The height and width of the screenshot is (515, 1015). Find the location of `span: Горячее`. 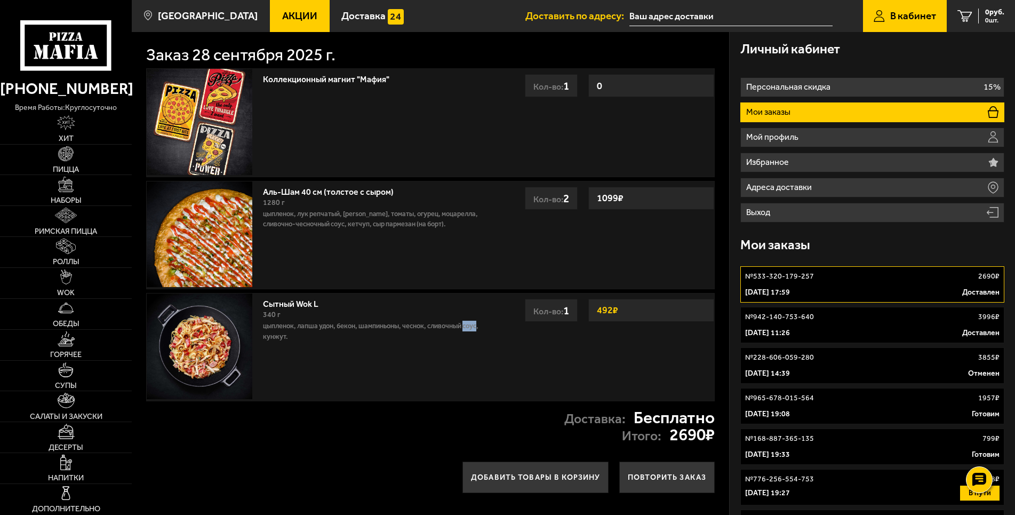

span: Горячее is located at coordinates (66, 354).